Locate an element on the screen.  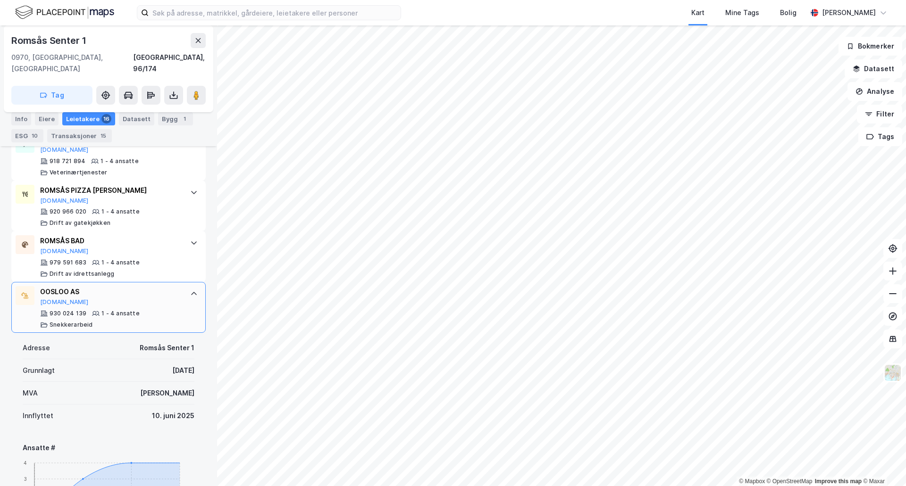
div: Drift av gatekjøkken is located at coordinates (80, 223).